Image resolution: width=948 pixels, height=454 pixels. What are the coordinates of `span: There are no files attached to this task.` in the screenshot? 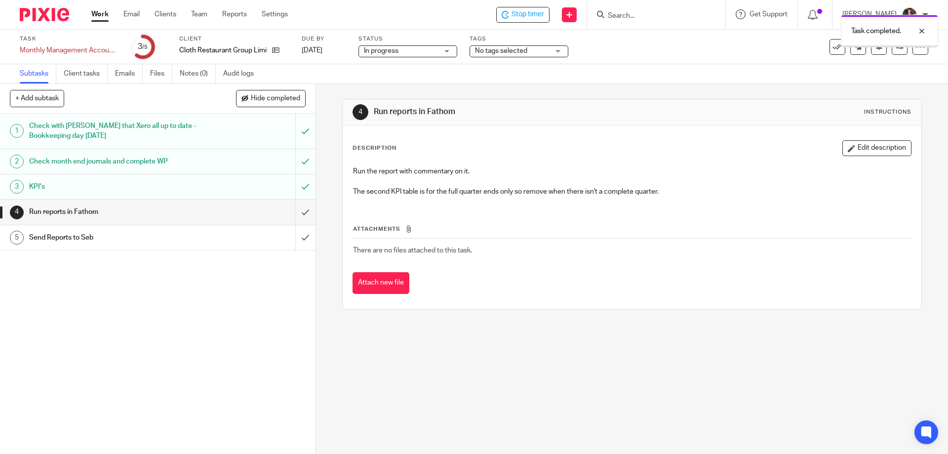 It's located at (412, 250).